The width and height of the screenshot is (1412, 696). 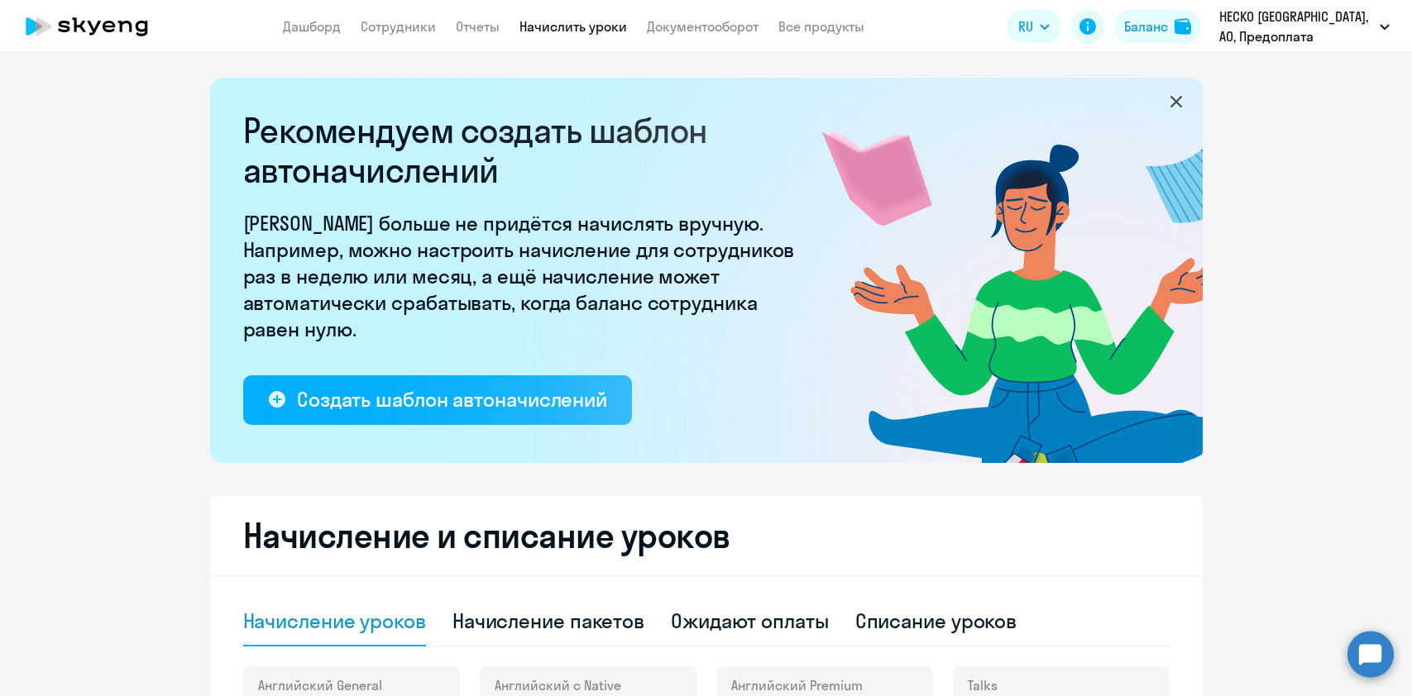 What do you see at coordinates (312, 26) in the screenshot?
I see `a: Дашборд` at bounding box center [312, 26].